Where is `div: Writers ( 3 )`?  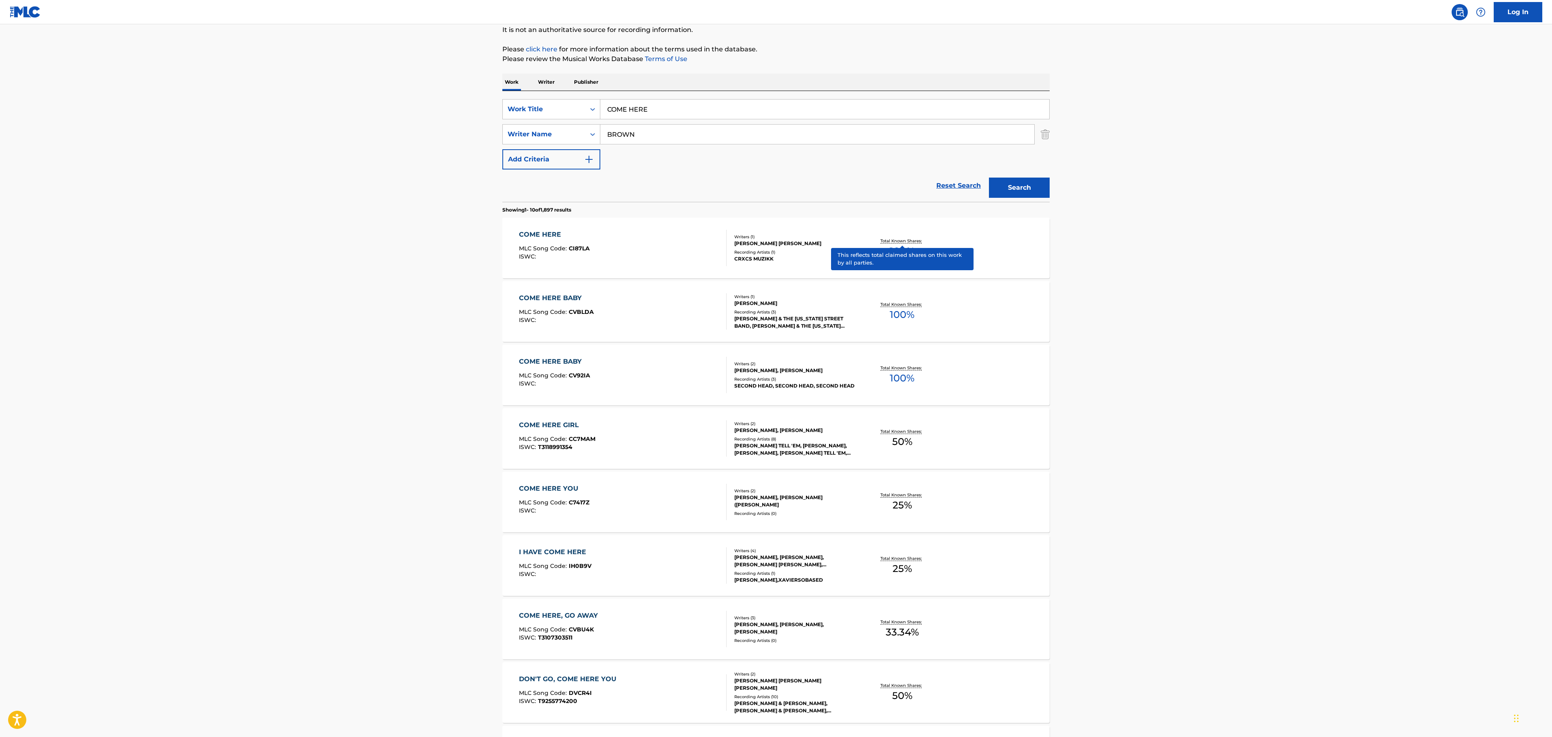
div: Writers ( 3 ) is located at coordinates (795, 618).